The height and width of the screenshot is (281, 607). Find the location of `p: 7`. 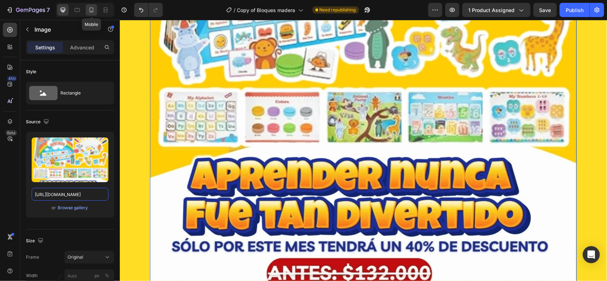

p: 7 is located at coordinates (48, 10).